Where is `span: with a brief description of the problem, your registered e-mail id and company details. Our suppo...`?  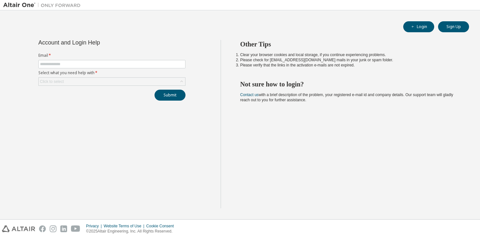 span: with a brief description of the problem, your registered e-mail id and company details. Our suppo... is located at coordinates (347, 97).